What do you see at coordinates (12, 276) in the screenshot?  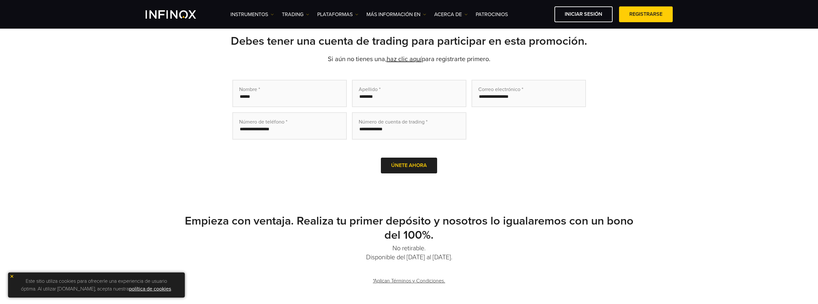 I see `img: yellow close icon` at bounding box center [12, 276].